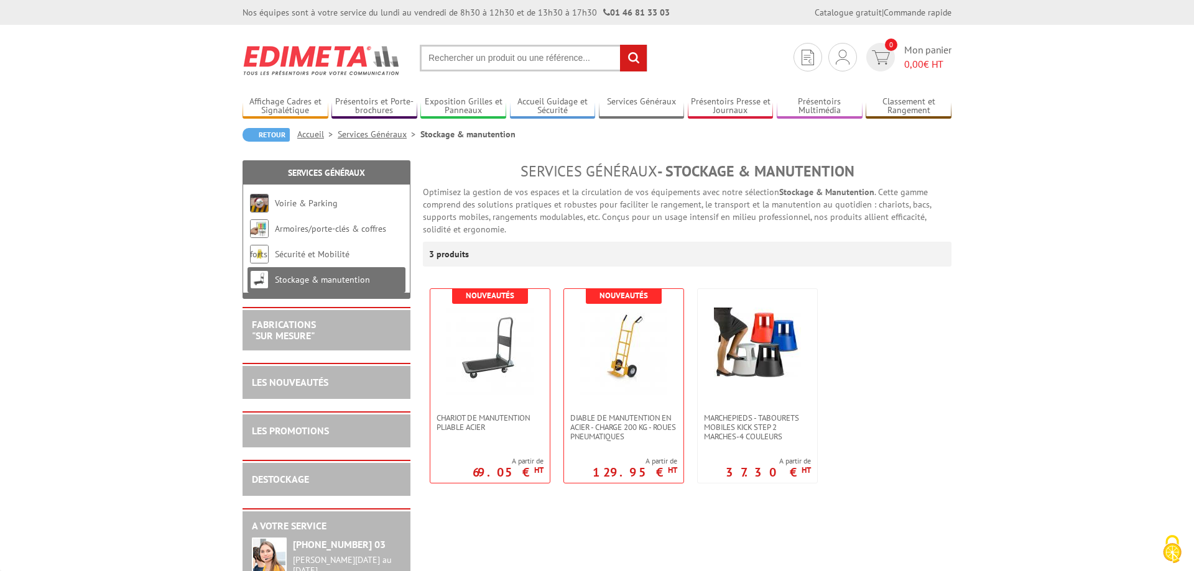  I want to click on a: Marchepieds - Tabourets mobiles Kick Step 2 marches-4 couleurs, so click(757, 427).